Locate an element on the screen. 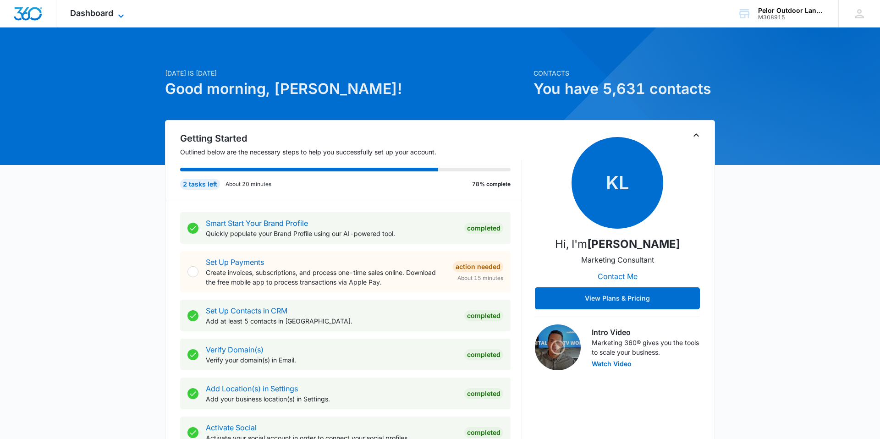 The height and width of the screenshot is (439, 880). p: 78% complete is located at coordinates (491, 184).